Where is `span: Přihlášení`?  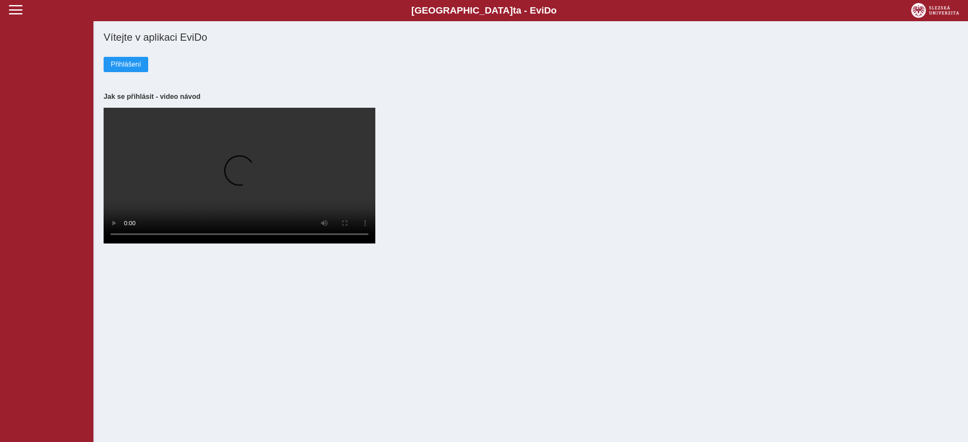
span: Přihlášení is located at coordinates (126, 65).